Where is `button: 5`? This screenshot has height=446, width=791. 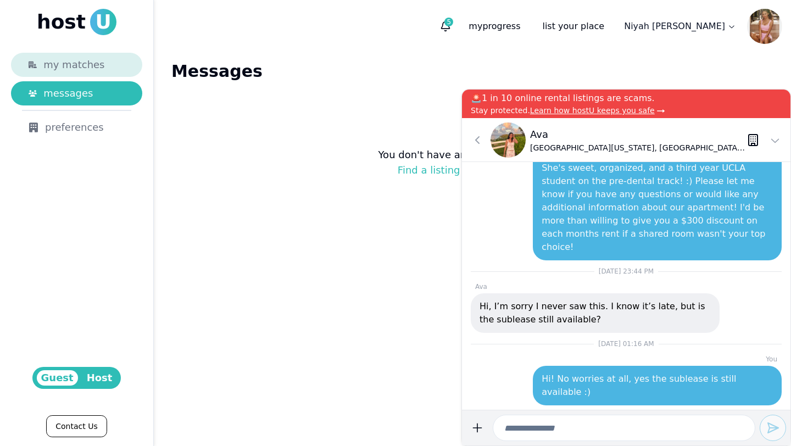 button: 5 is located at coordinates (446, 26).